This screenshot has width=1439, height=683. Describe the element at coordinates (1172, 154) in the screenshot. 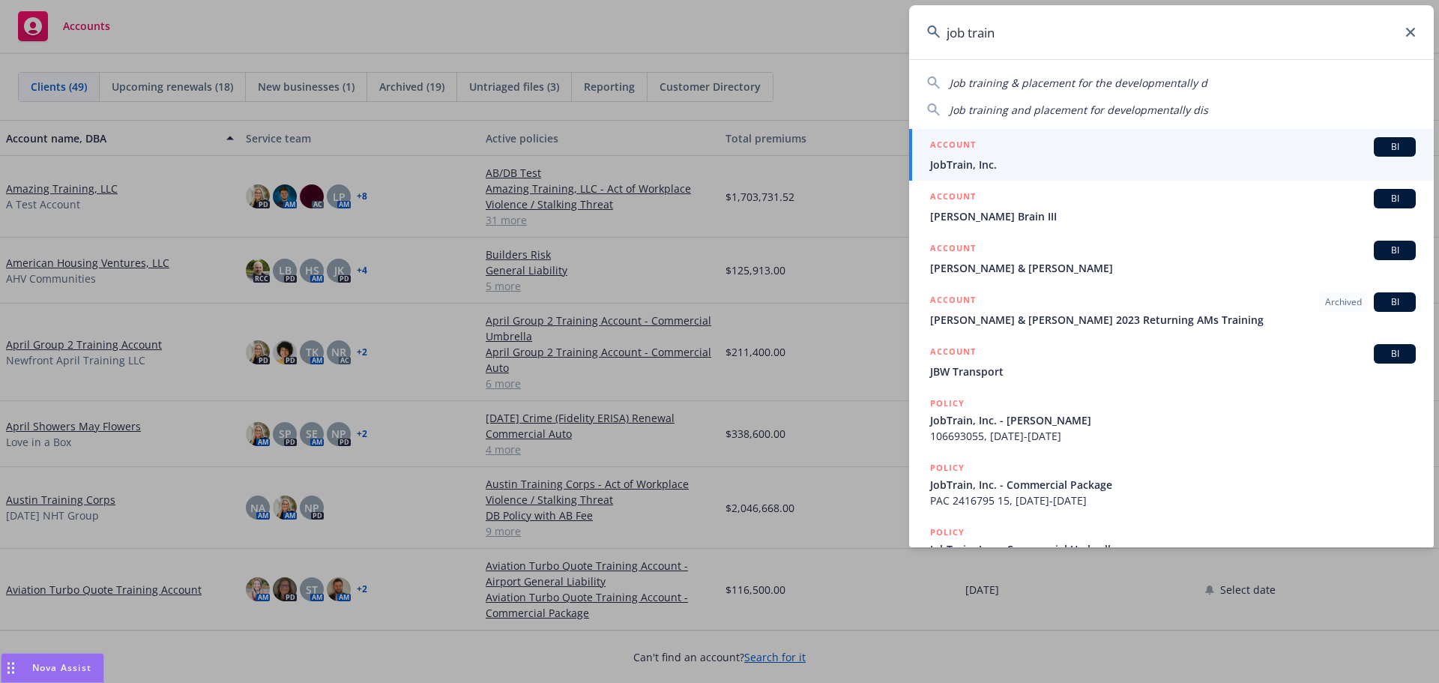

I see `a: ACCOUNTBIJobTrain, Inc.` at that location.